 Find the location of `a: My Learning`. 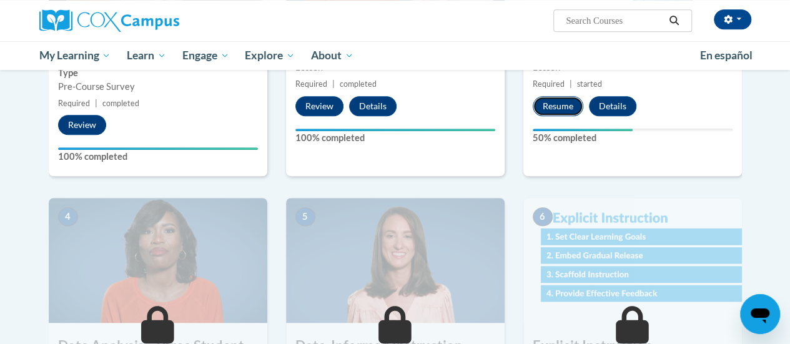

a: My Learning is located at coordinates (75, 56).